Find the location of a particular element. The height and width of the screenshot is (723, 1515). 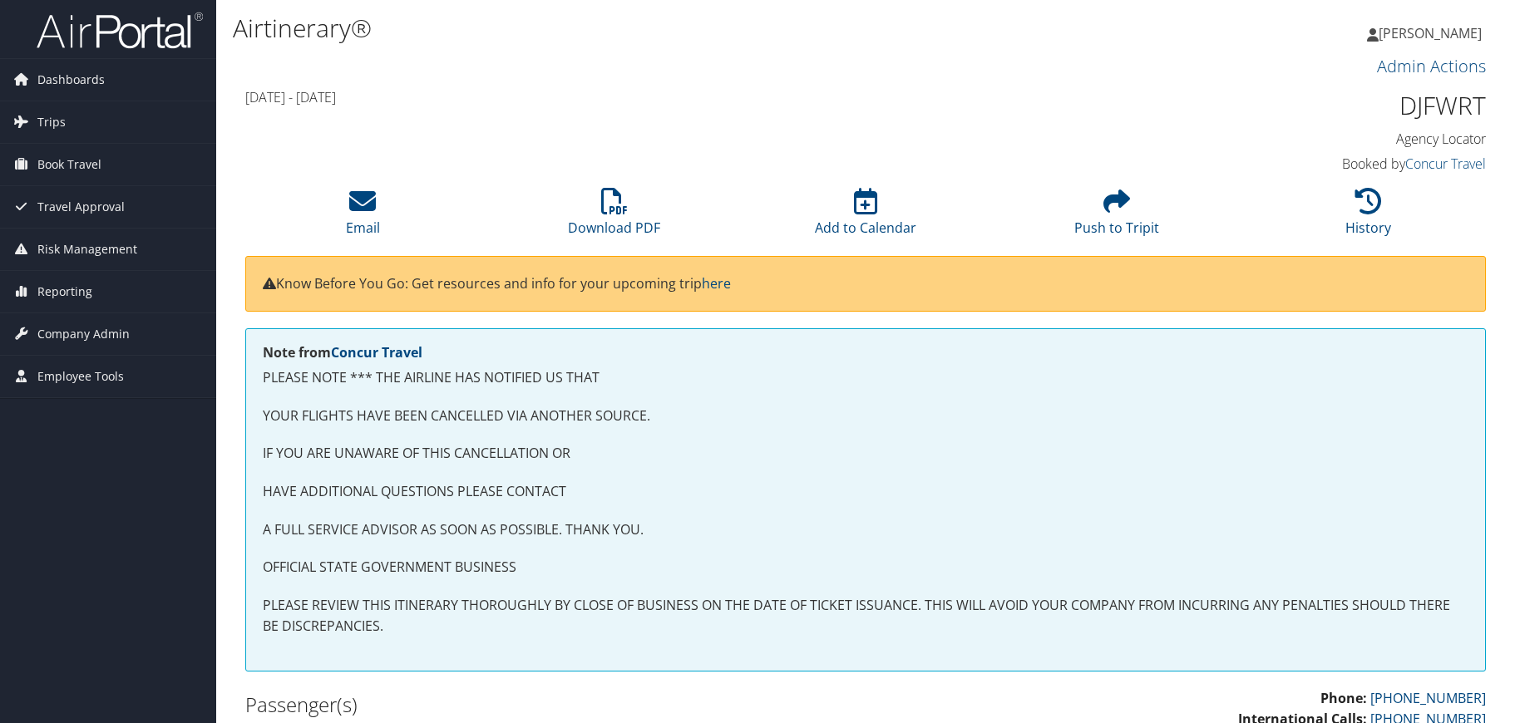

p: PLEASE REVIEW THIS ITINERARY THOROUGHLY BY CLOSE OF BUSINESS ON THE DATE OF TICKET ISSUANCE. THIS... is located at coordinates (865, 616).